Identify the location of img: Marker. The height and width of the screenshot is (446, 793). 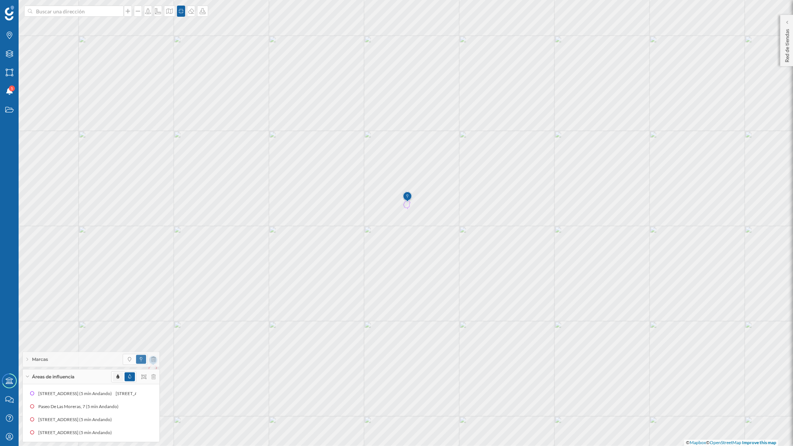
(407, 197).